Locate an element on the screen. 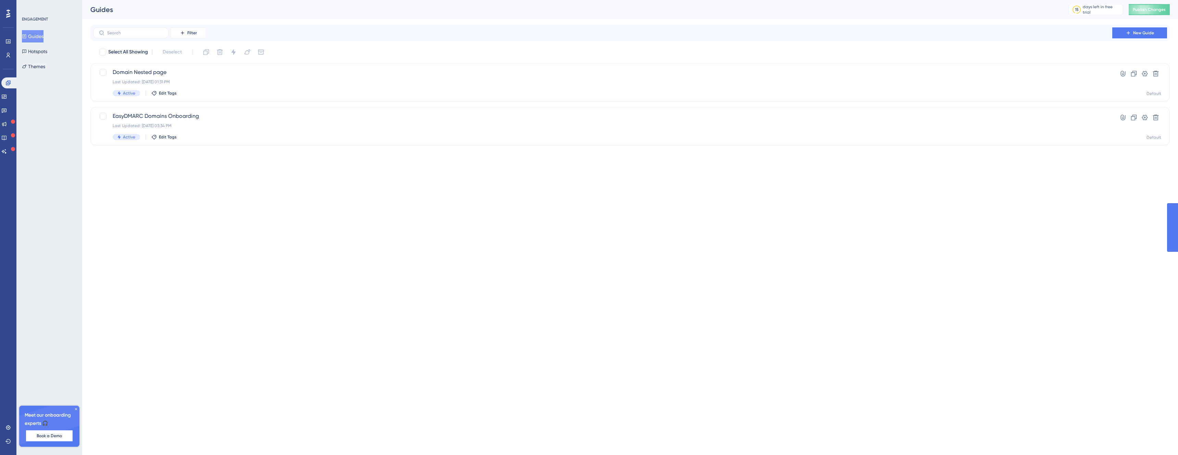 Image resolution: width=1178 pixels, height=455 pixels. button: Filter is located at coordinates (188, 33).